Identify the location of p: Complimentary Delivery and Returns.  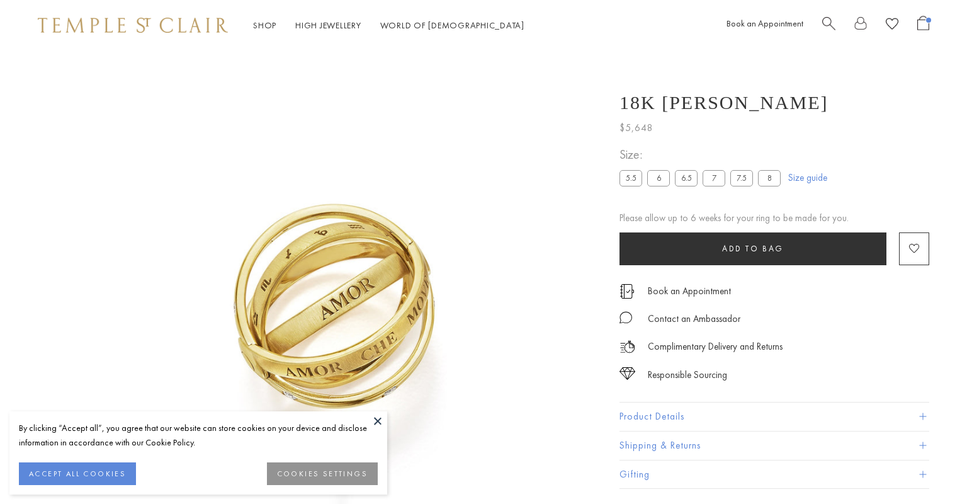
(715, 346).